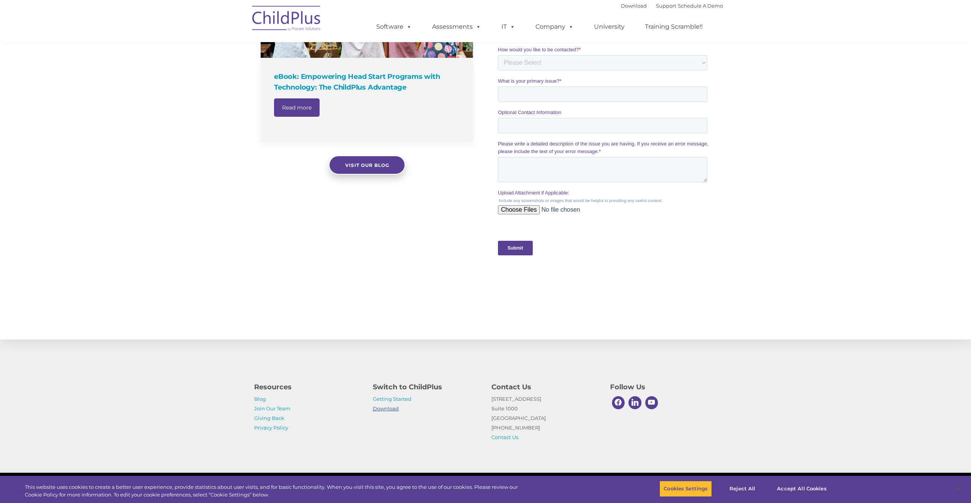 The height and width of the screenshot is (503, 971). What do you see at coordinates (742, 489) in the screenshot?
I see `button: Reject All` at bounding box center [742, 489].